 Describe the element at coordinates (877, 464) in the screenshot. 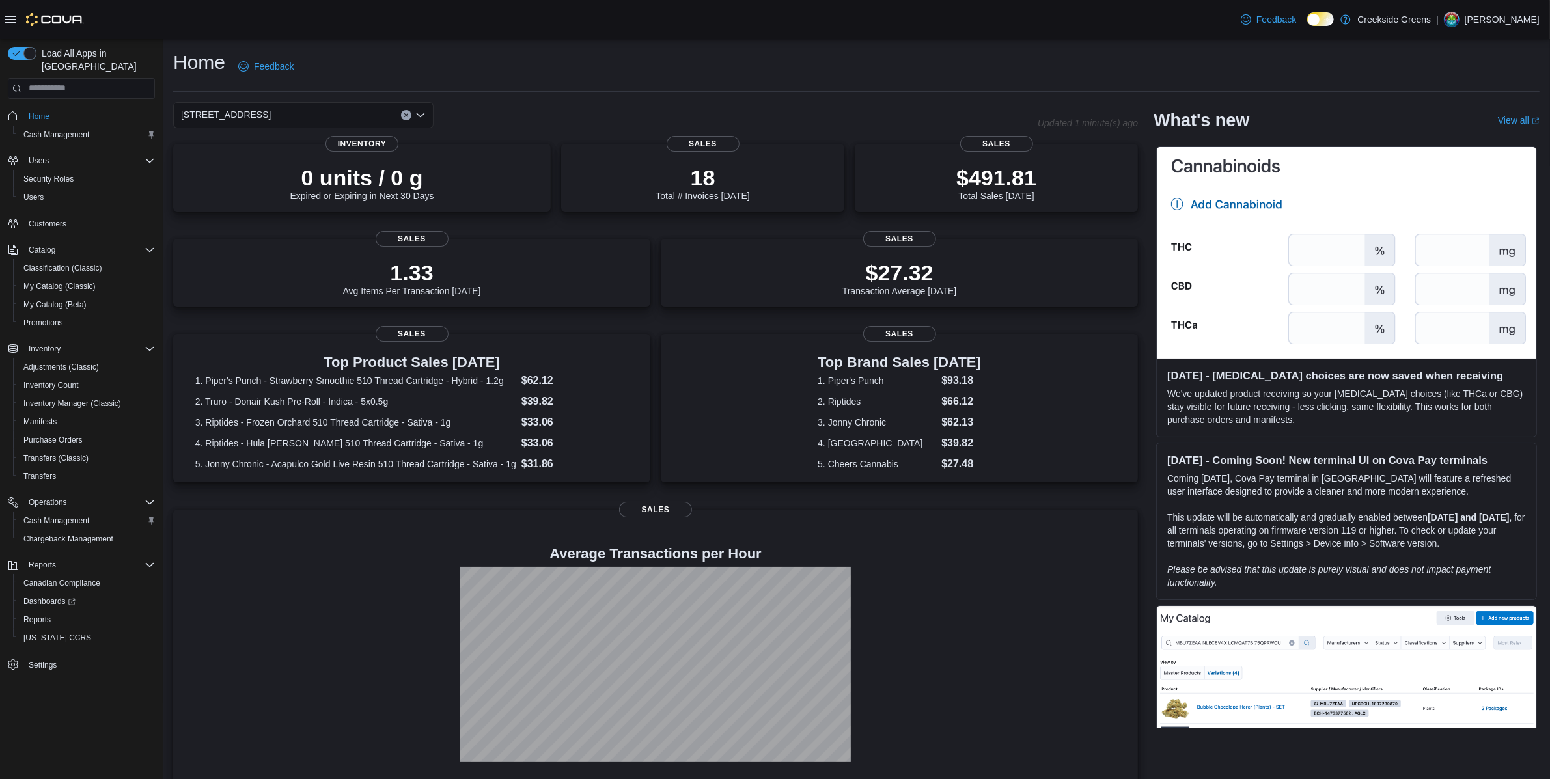

I see `dt: 5. Cheers Cannabis` at that location.